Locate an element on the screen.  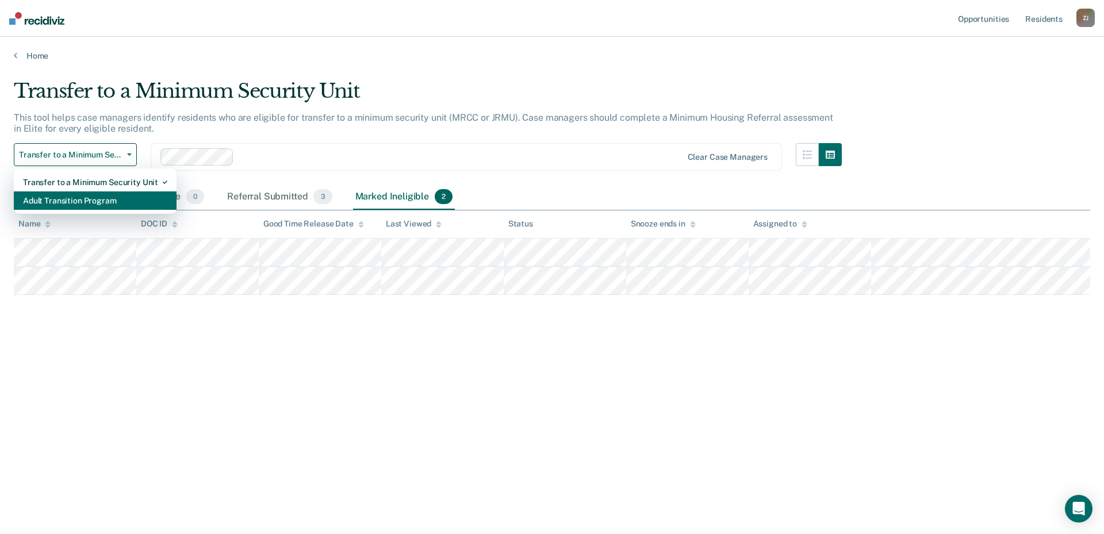
span: 3 is located at coordinates (322, 197).